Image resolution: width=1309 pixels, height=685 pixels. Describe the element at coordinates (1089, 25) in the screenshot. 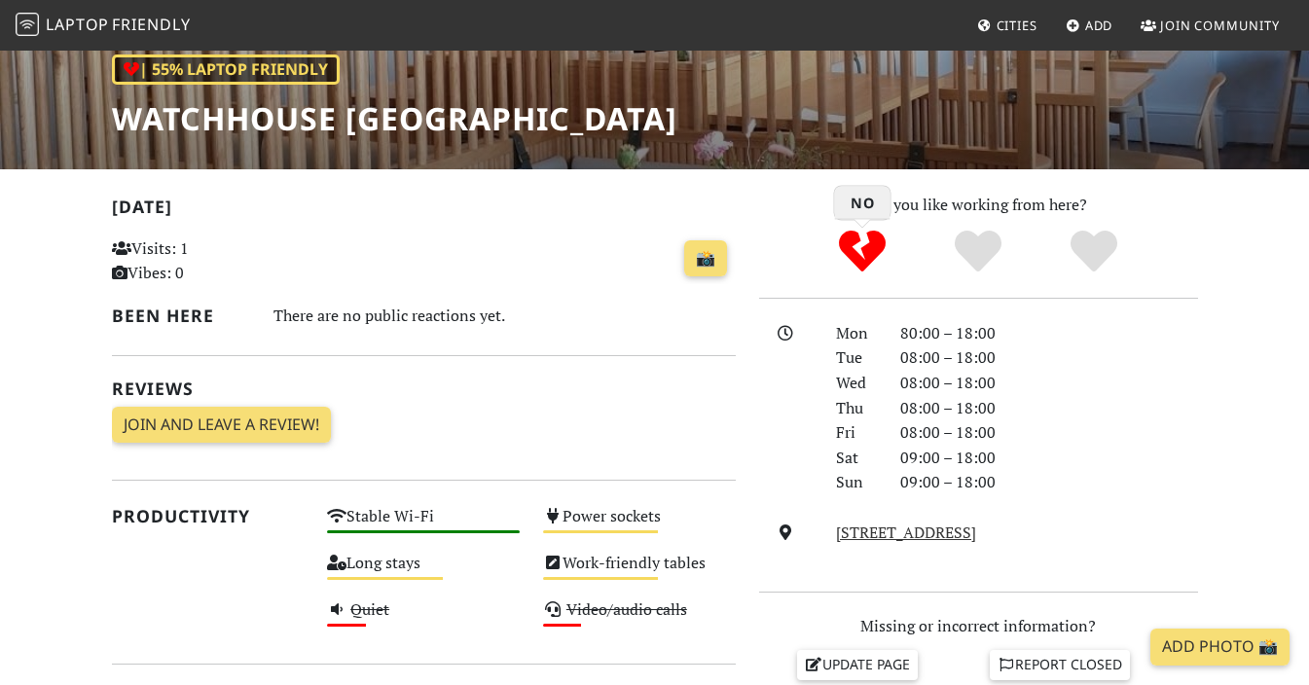

I see `a: Add` at that location.